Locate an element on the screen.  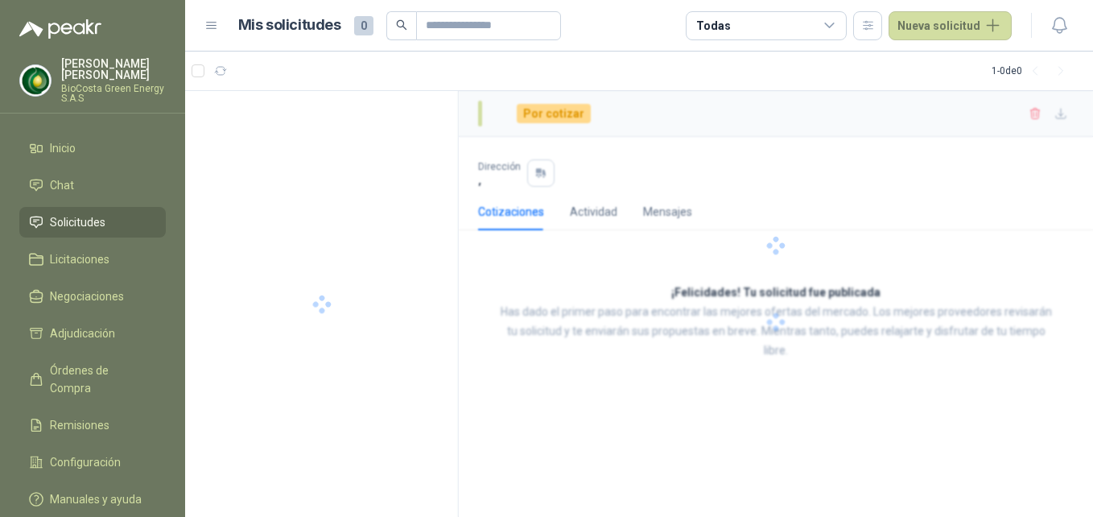
h1: Mis solicitudes is located at coordinates (290, 25).